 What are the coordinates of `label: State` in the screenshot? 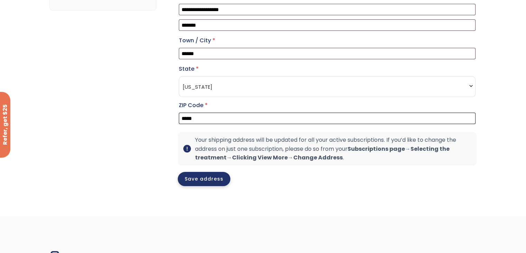 It's located at (327, 69).